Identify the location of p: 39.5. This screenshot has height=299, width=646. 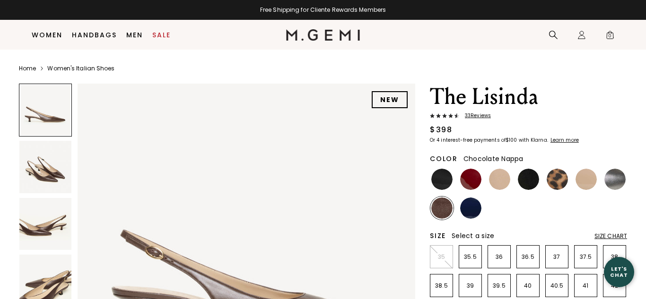
(499, 286).